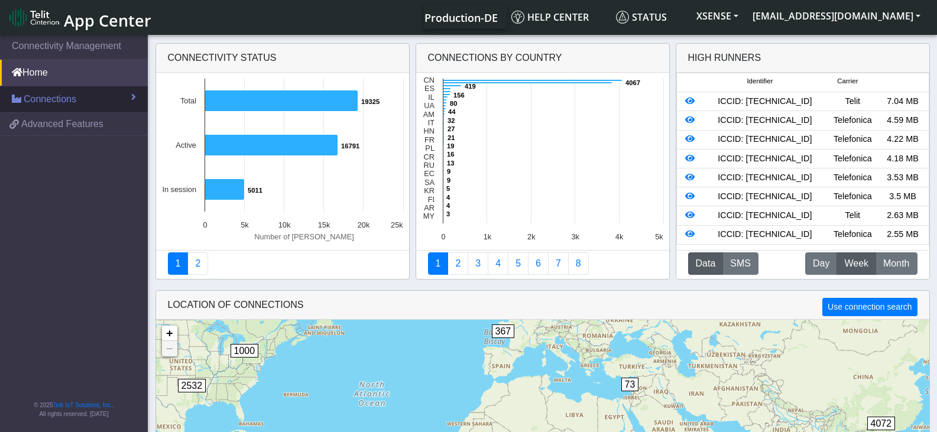 The width and height of the screenshot is (937, 432). What do you see at coordinates (543, 305) in the screenshot?
I see `div: LOCATION OF CONNECTIONS` at bounding box center [543, 305].